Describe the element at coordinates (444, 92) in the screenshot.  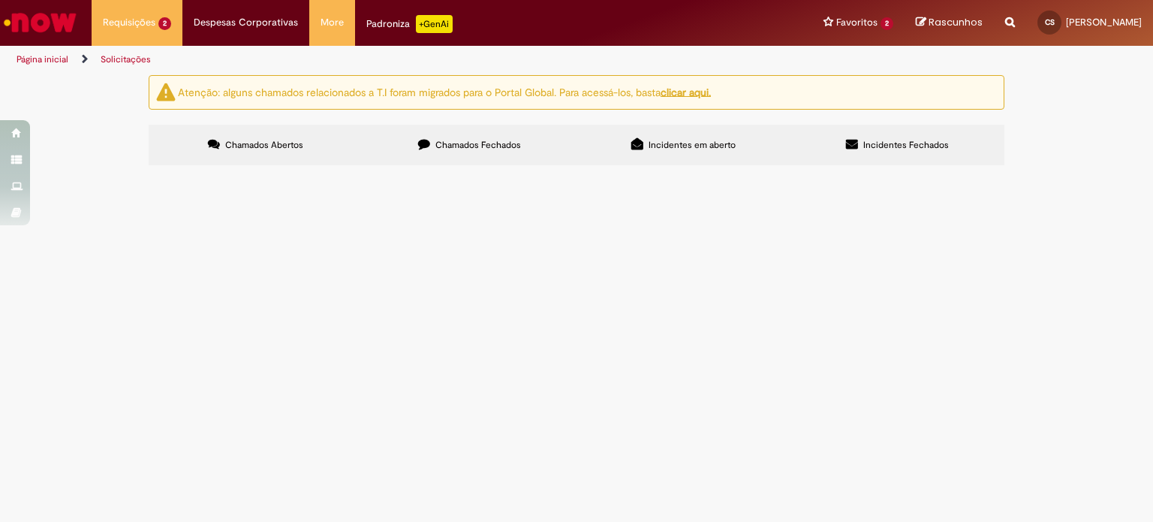
I see `ng-bind-html: Atenção: alguns chamados relacionados a T.I foram migrados para o Portal Global. Para acessá-los,...` at that location.